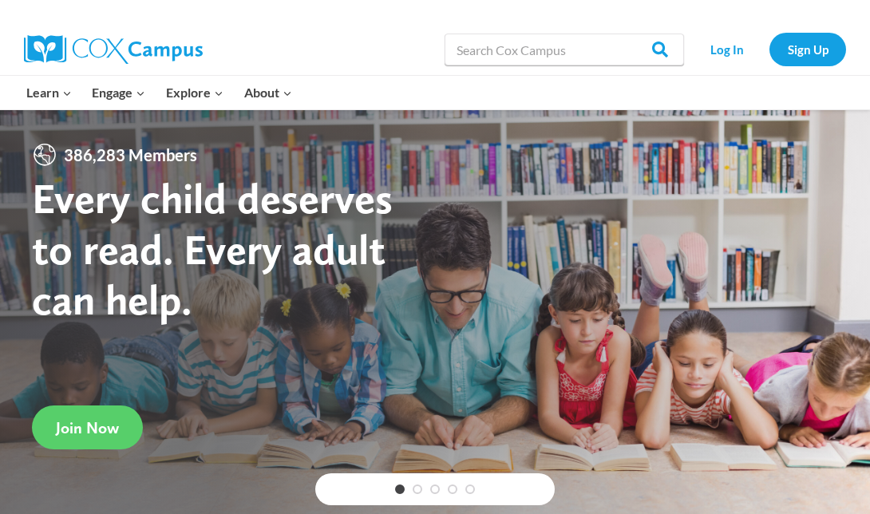 Image resolution: width=870 pixels, height=514 pixels. I want to click on a: Sign Up, so click(807, 49).